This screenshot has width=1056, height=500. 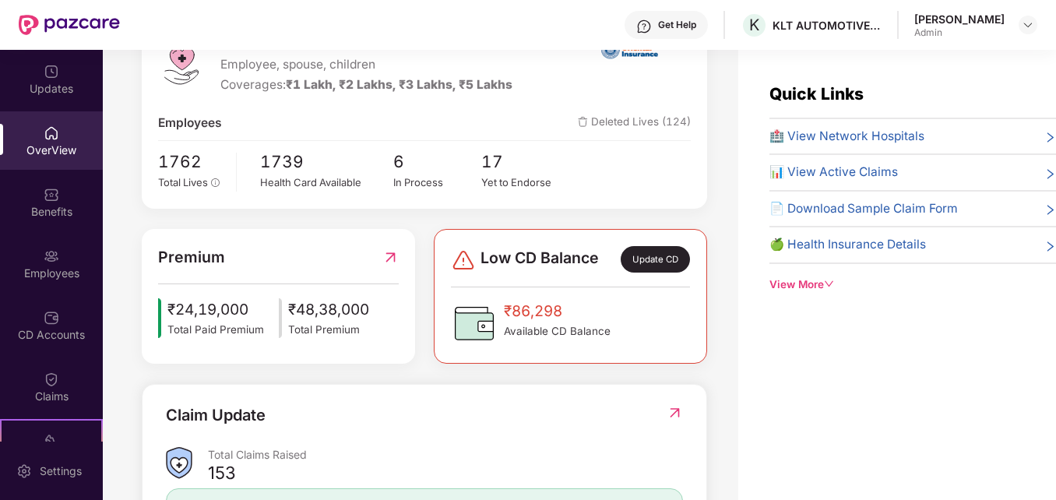 What do you see at coordinates (913, 284) in the screenshot?
I see `div: View More` at bounding box center [913, 284].